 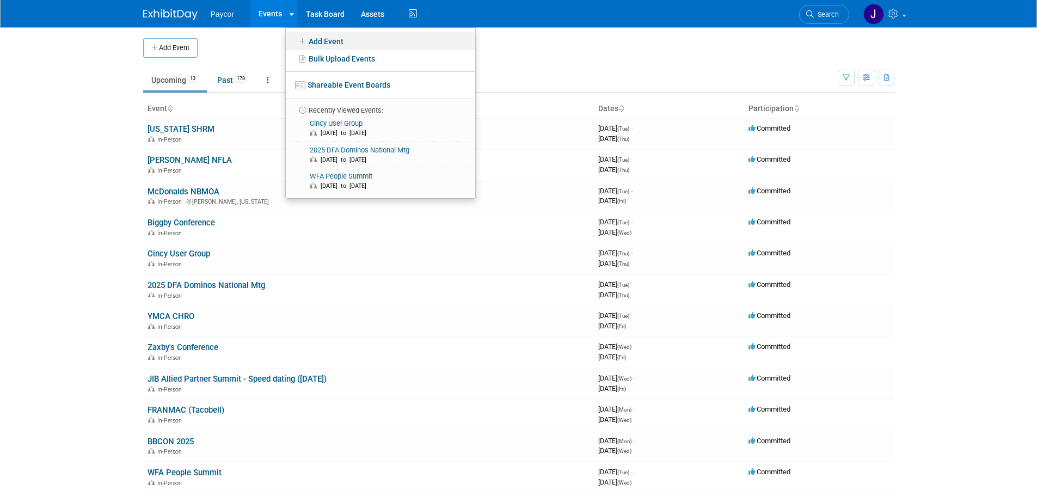 What do you see at coordinates (206, 285) in the screenshot?
I see `a: 2025 DFA Dominos National Mtg` at bounding box center [206, 285].